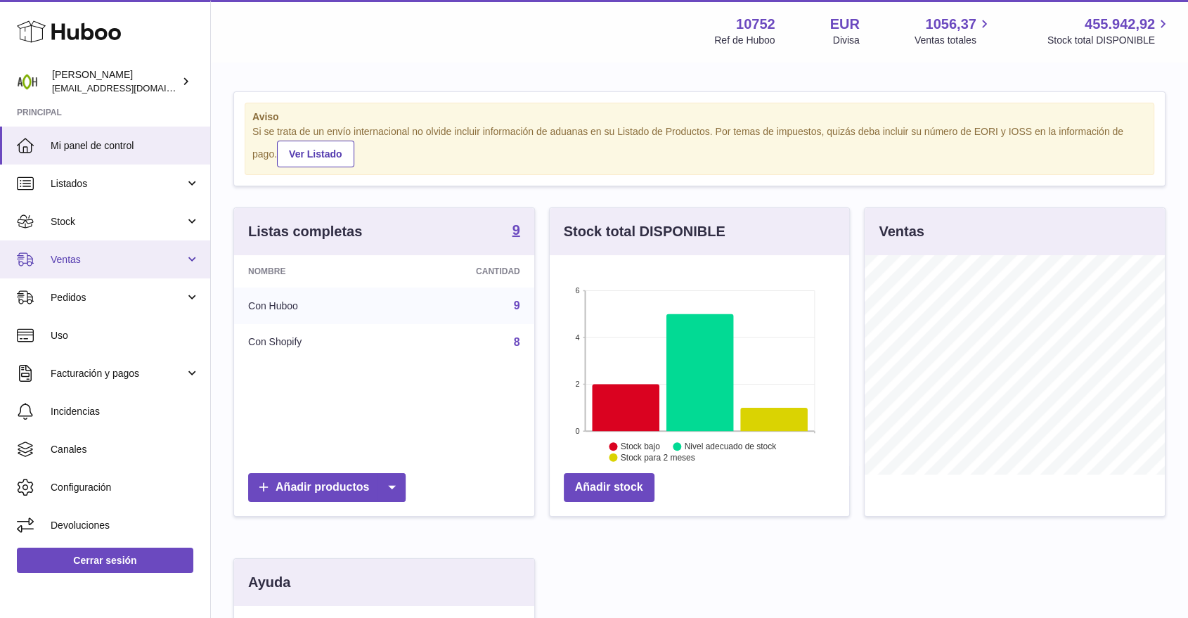 The image size is (1188, 618). Describe the element at coordinates (125, 525) in the screenshot. I see `span: Devoluciones` at that location.